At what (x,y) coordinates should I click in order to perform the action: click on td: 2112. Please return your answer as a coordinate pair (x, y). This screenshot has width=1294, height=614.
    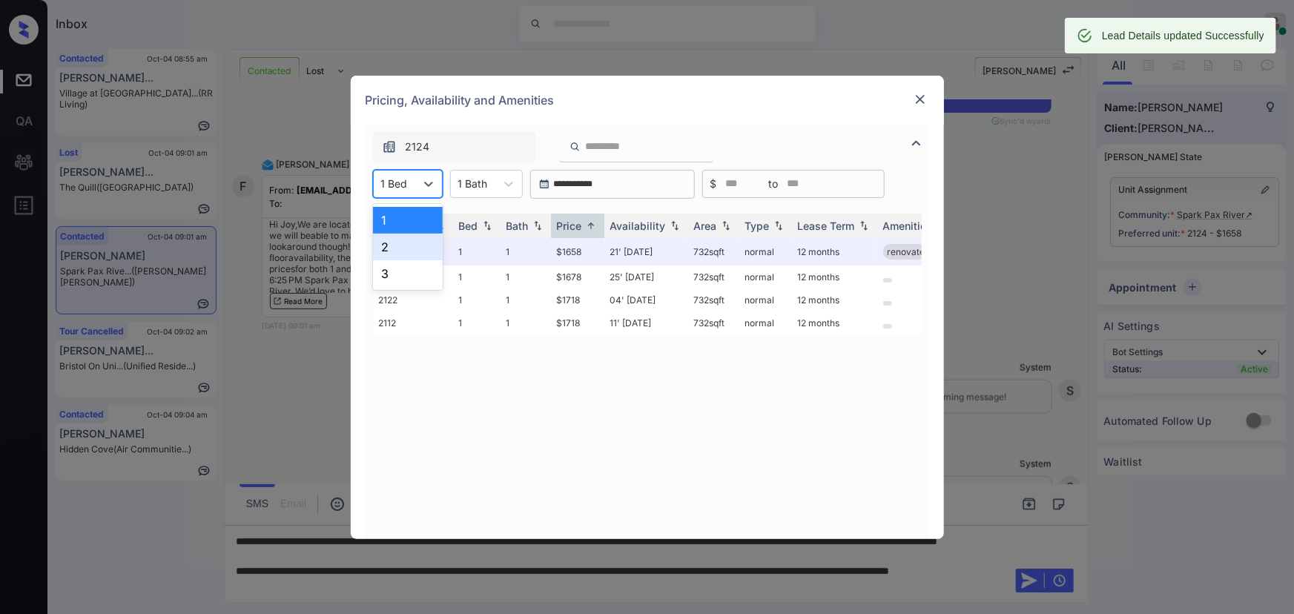
    Looking at the image, I should click on (413, 322).